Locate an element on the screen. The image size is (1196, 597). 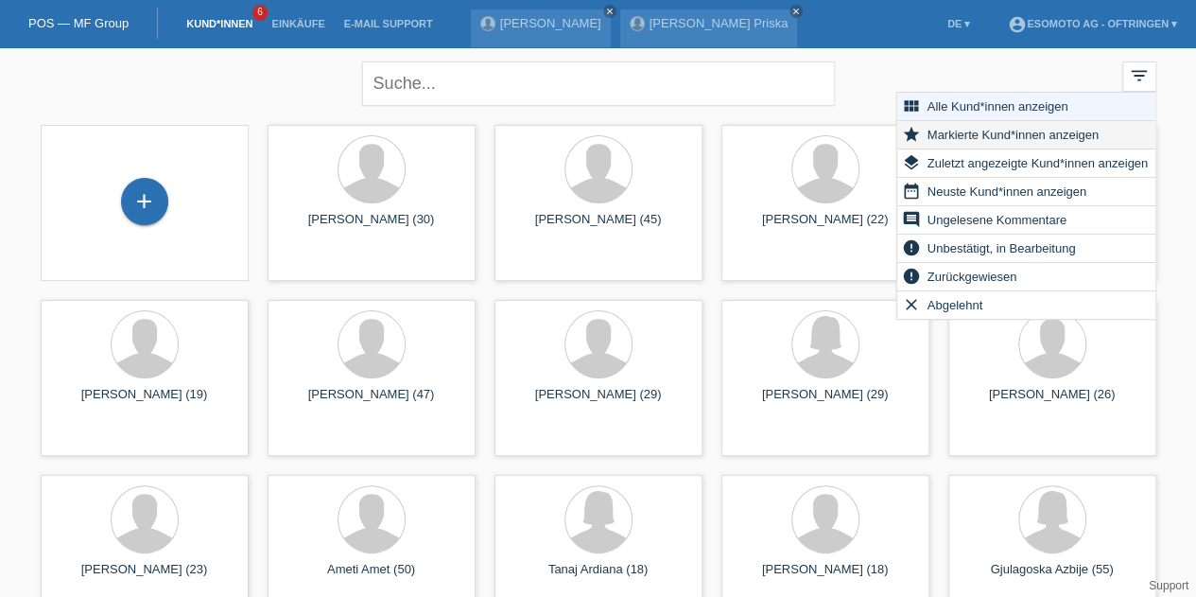
i: account_circle is located at coordinates (1018, 25).